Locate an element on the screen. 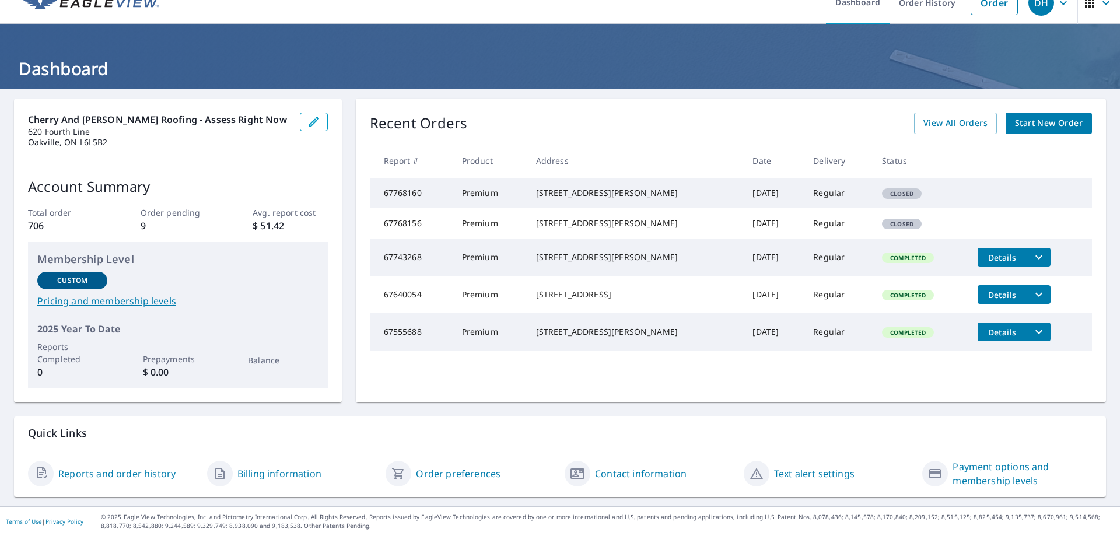 This screenshot has height=536, width=1120. button: filesDropdownBtn-67743268 is located at coordinates (1038, 257).